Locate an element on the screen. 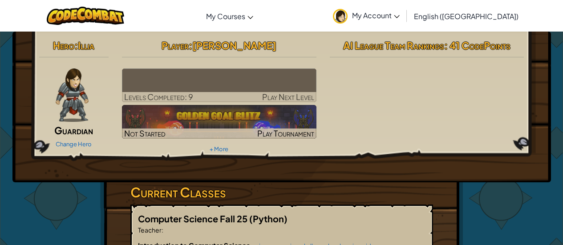  span: Teacher is located at coordinates (150, 230).